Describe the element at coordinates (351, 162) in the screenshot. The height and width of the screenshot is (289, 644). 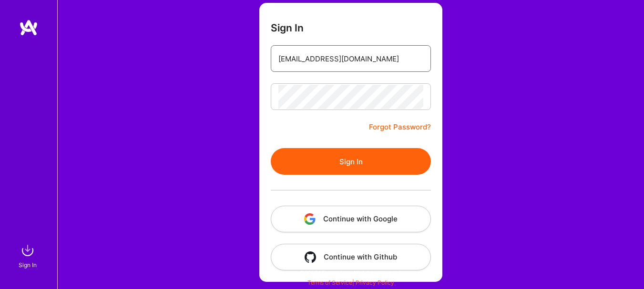
I see `button: Sign In` at that location.